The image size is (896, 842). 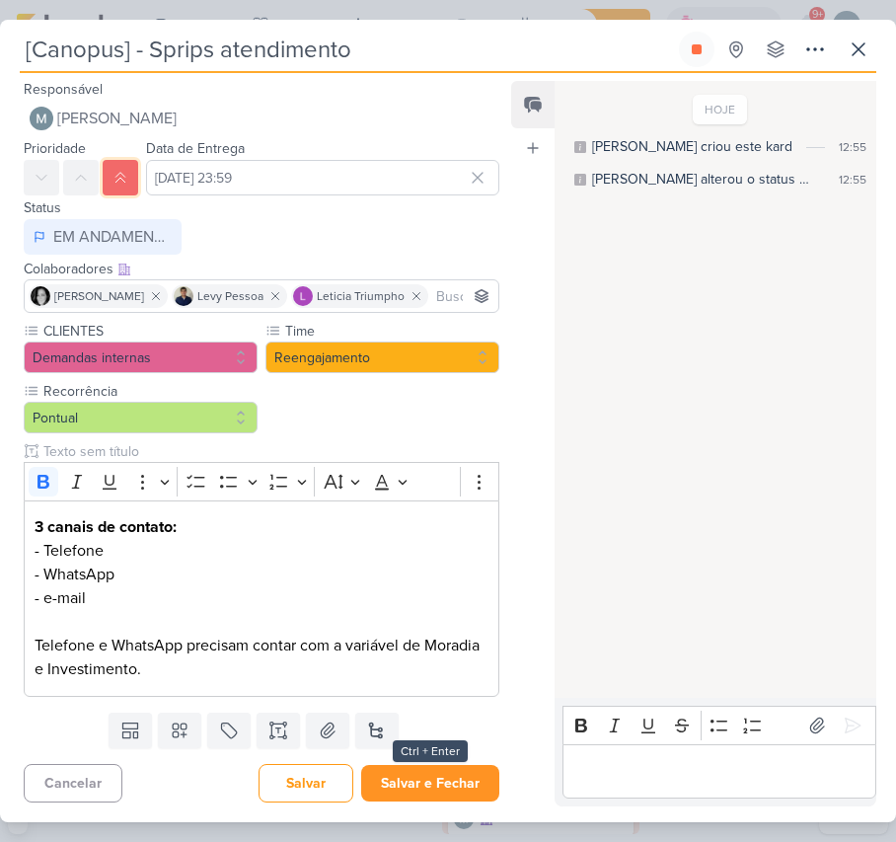 I want to click on input: Texto sem título, so click(x=270, y=451).